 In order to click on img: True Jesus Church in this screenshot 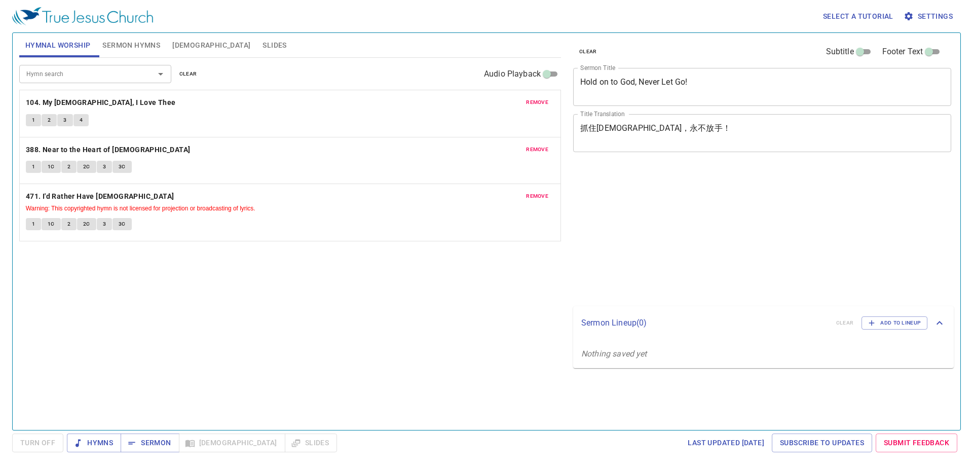, I will do `click(83, 16)`.